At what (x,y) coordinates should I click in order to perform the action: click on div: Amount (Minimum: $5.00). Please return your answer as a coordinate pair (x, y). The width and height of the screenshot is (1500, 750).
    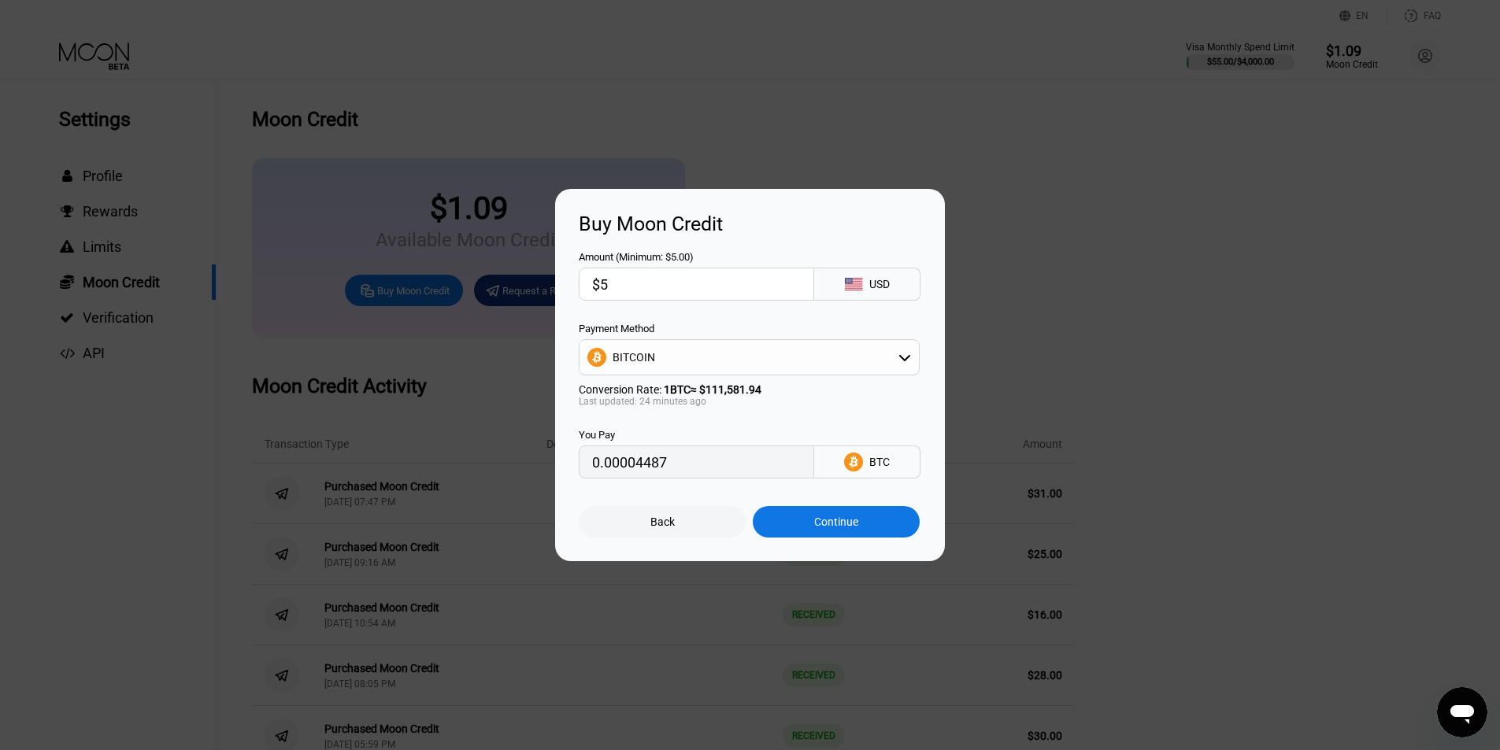
    Looking at the image, I should click on (696, 257).